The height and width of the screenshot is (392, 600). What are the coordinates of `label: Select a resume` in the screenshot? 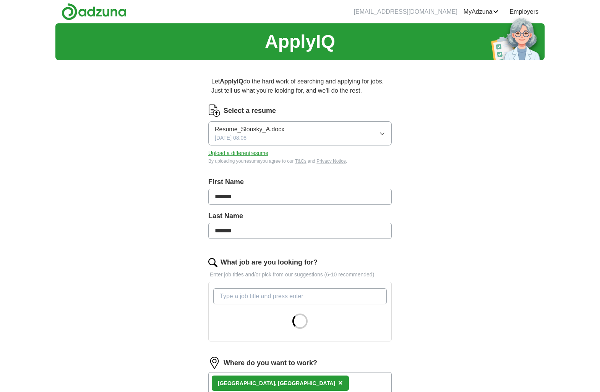 It's located at (250, 111).